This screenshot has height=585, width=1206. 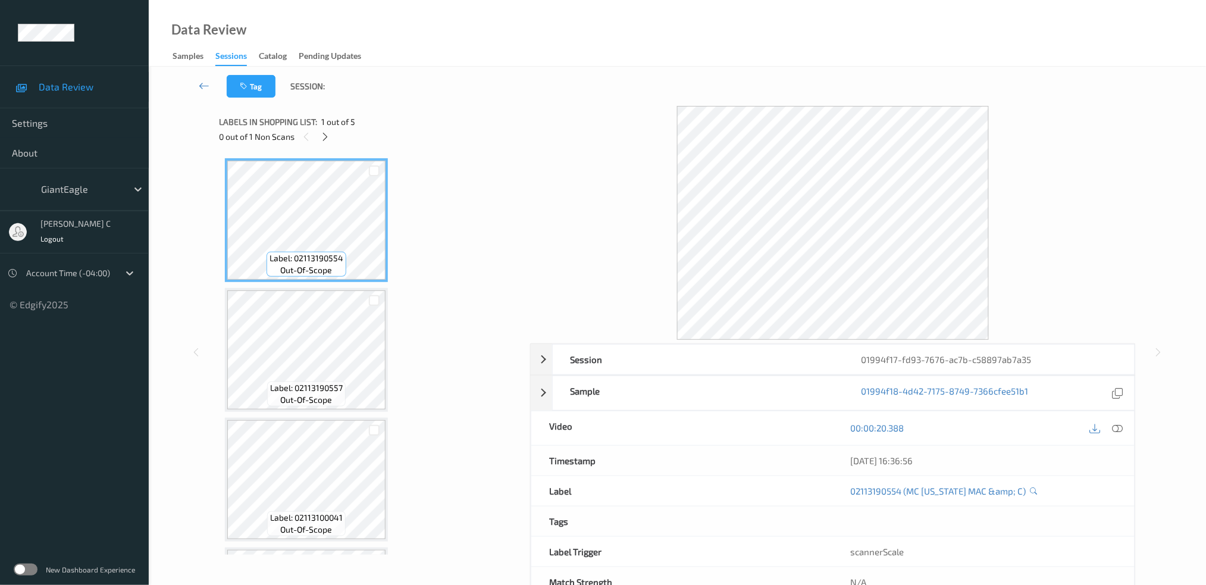 I want to click on div: 01994f17-fd93-7676-ac7b-c58897ab7a35, so click(x=989, y=359).